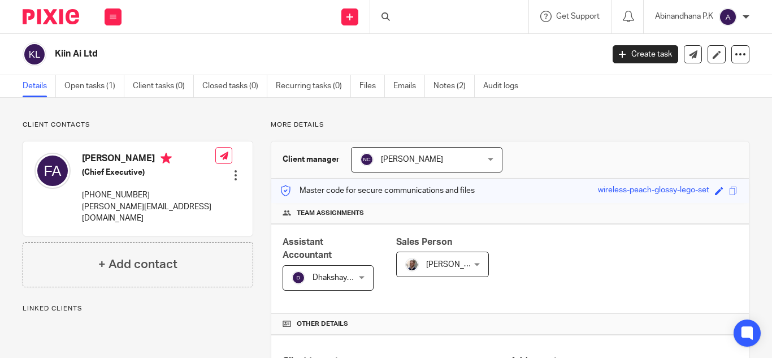 This screenshot has width=772, height=358. What do you see at coordinates (166, 158) in the screenshot?
I see `i: Primary` at bounding box center [166, 158].